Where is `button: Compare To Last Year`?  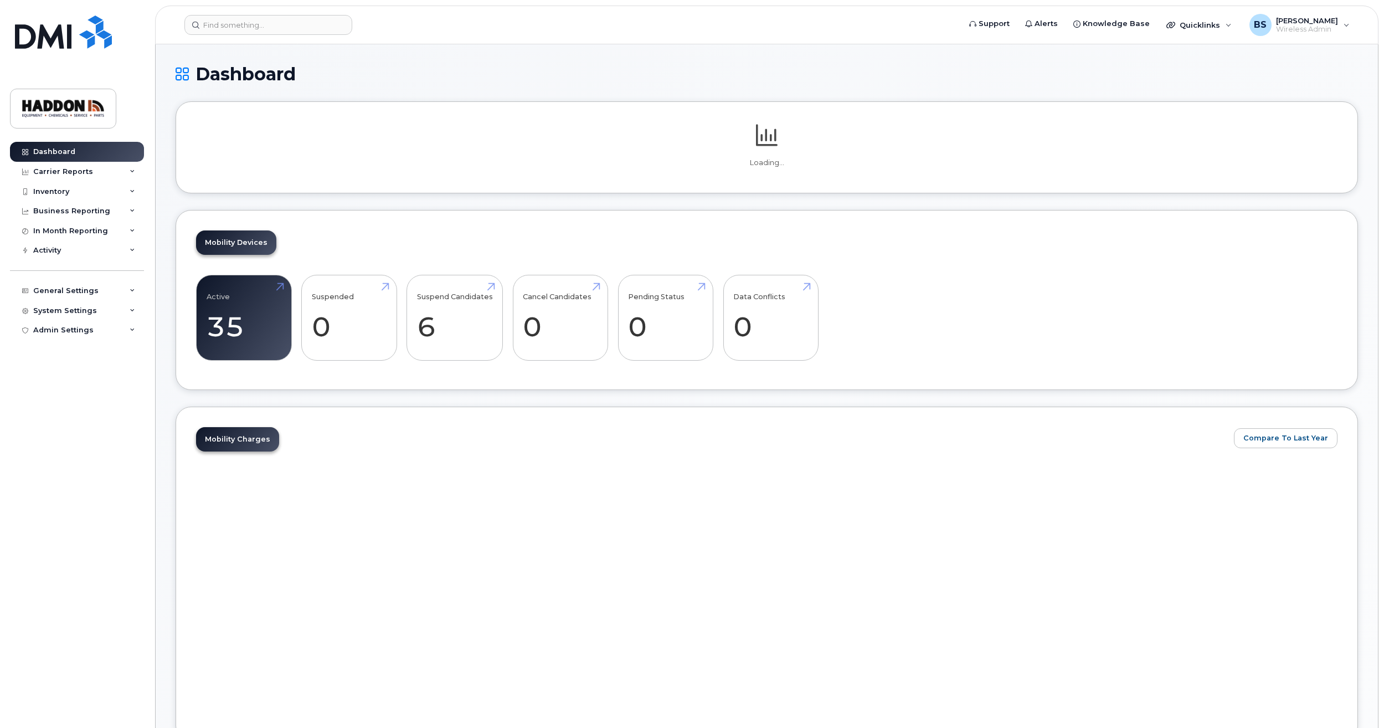
button: Compare To Last Year is located at coordinates (1285, 438).